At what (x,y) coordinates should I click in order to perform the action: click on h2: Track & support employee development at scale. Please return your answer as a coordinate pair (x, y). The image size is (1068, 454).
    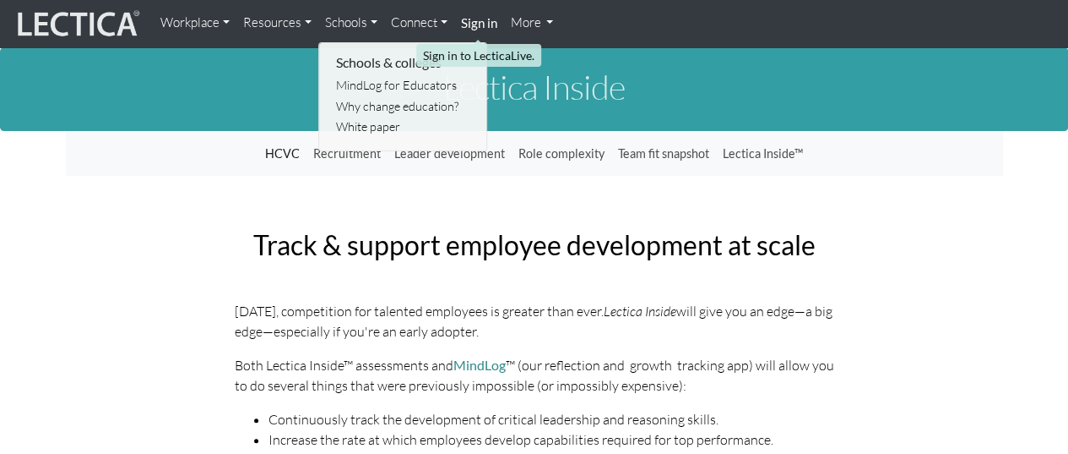
    Looking at the image, I should click on (535, 244).